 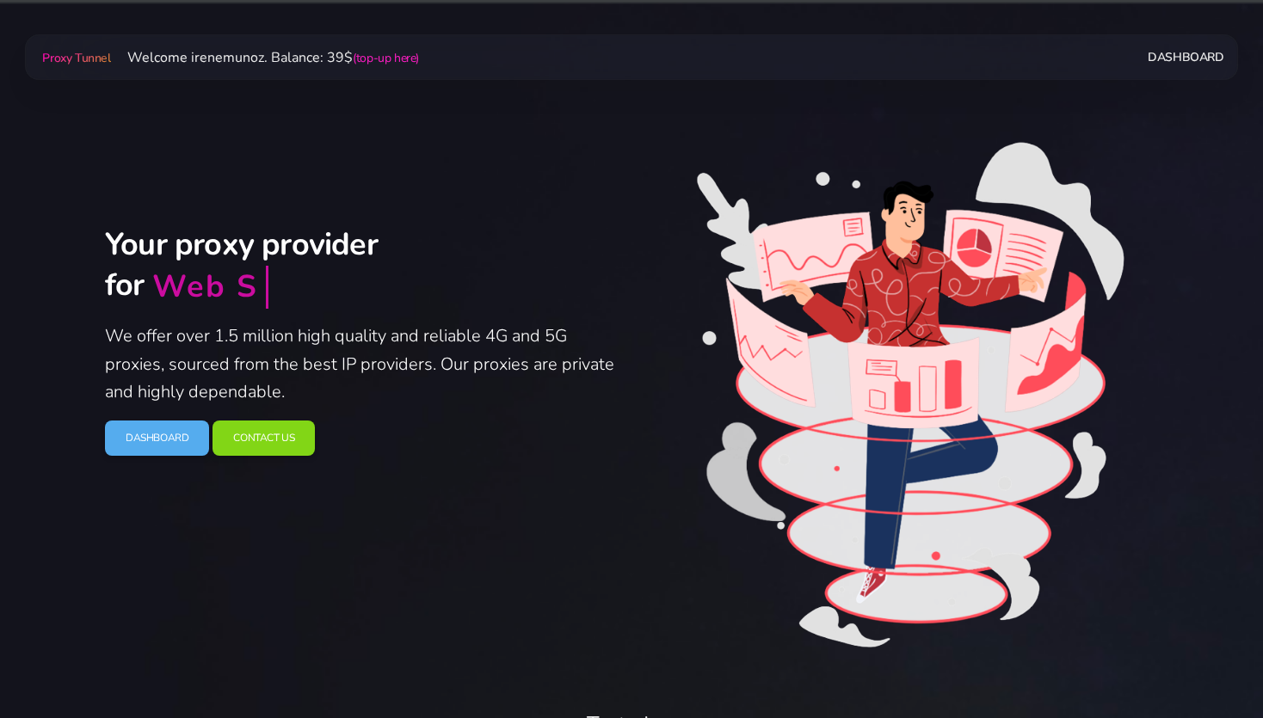 What do you see at coordinates (266, 58) in the screenshot?
I see `span: Welcome irenemunoz. Balance: 39$` at bounding box center [266, 58].